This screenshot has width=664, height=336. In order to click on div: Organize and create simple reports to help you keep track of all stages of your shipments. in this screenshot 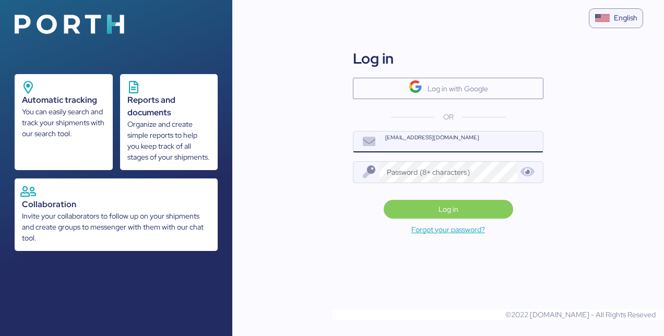, I will do `click(169, 141)`.